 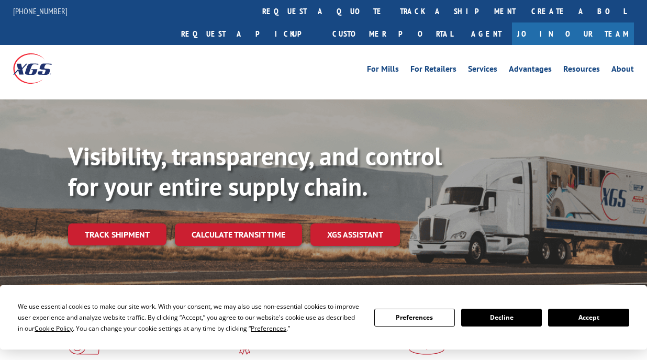 I want to click on a: Track shipment, so click(x=117, y=234).